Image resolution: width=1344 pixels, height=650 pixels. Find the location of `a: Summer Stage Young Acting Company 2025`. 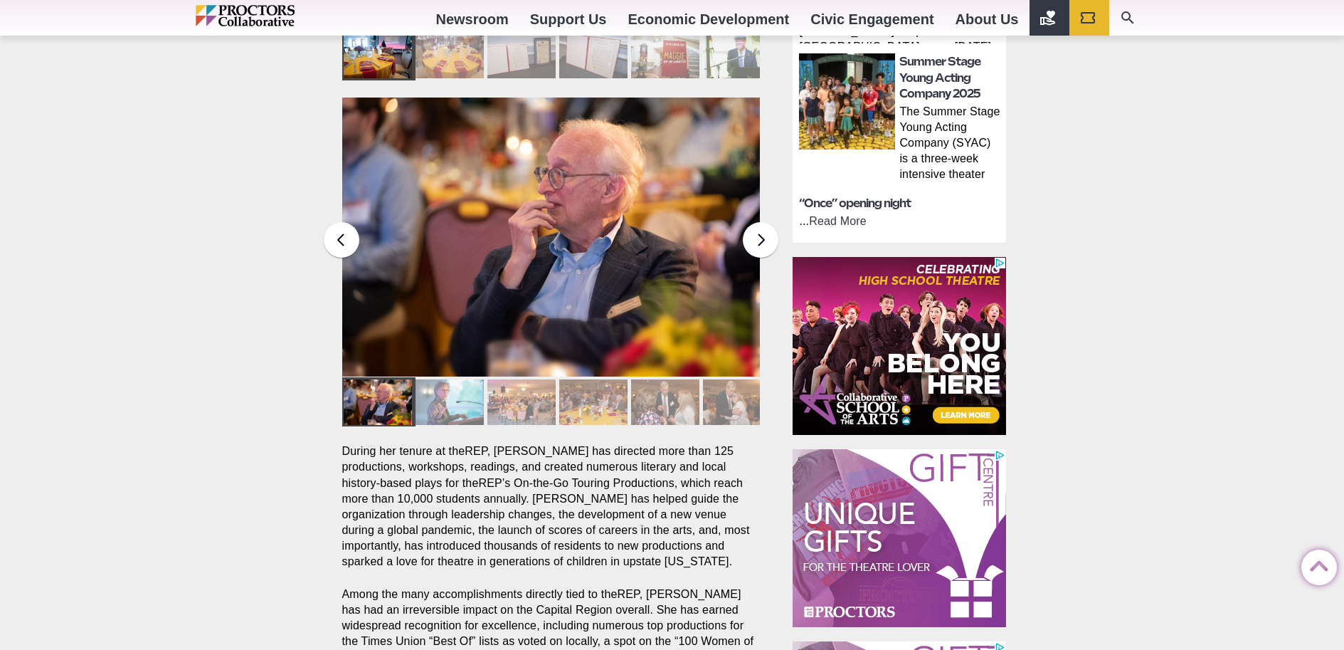

a: Summer Stage Young Acting Company 2025 is located at coordinates (940, 78).